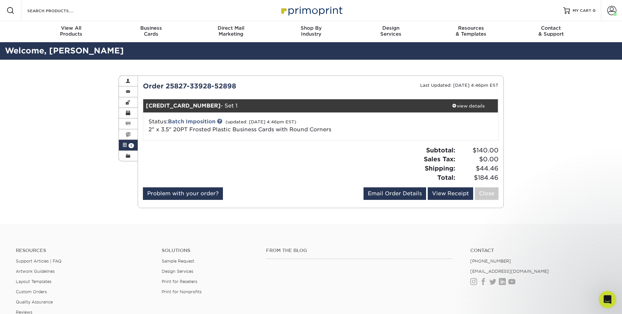 This screenshot has width=622, height=314. Describe the element at coordinates (240, 129) in the screenshot. I see `a: 2" x 3.5" 20PT Frosted Plastic Business Cards with Round Corners` at that location.